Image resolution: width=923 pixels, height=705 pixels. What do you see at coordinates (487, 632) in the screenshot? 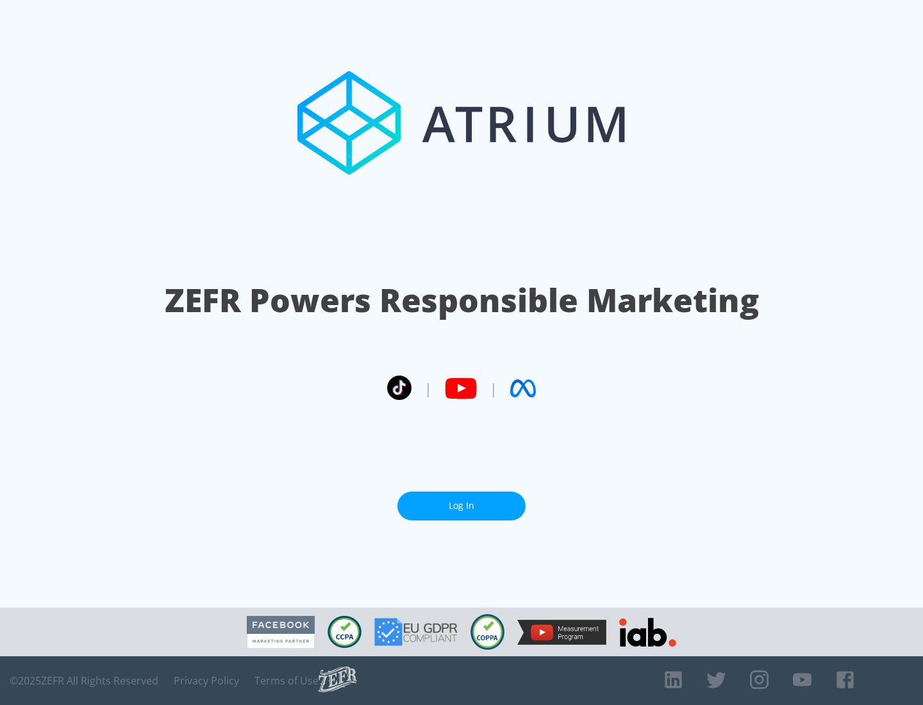
I see `img: COPPA Compliant` at bounding box center [487, 632].